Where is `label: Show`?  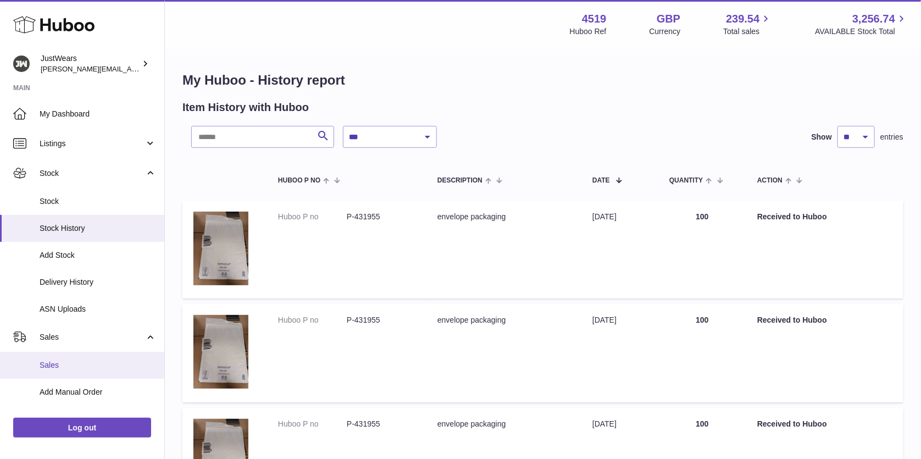 label: Show is located at coordinates (821, 137).